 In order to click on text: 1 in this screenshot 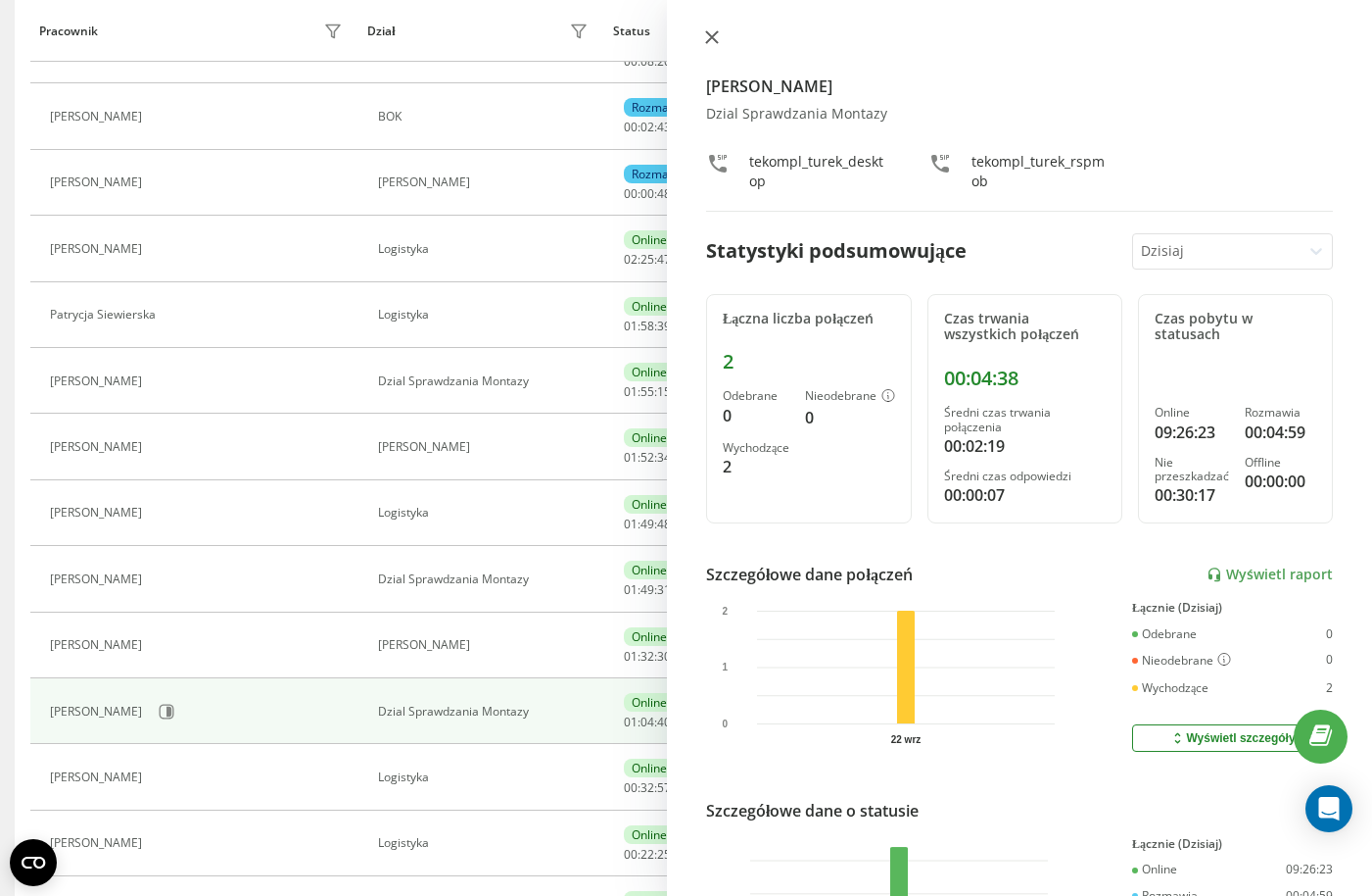, I will do `click(725, 667)`.